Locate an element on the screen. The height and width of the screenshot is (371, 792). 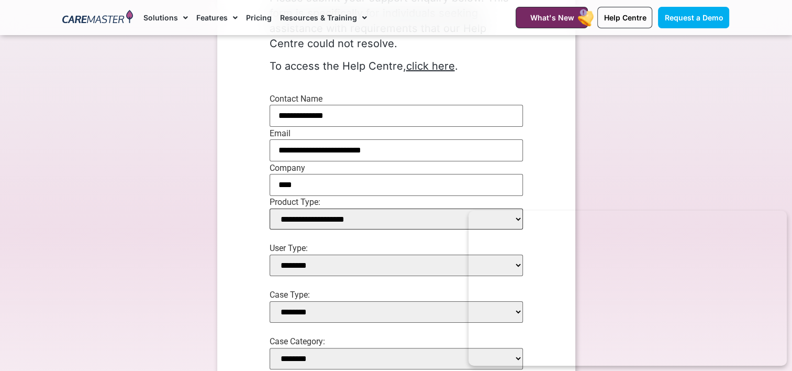
span: click here is located at coordinates (430, 66).